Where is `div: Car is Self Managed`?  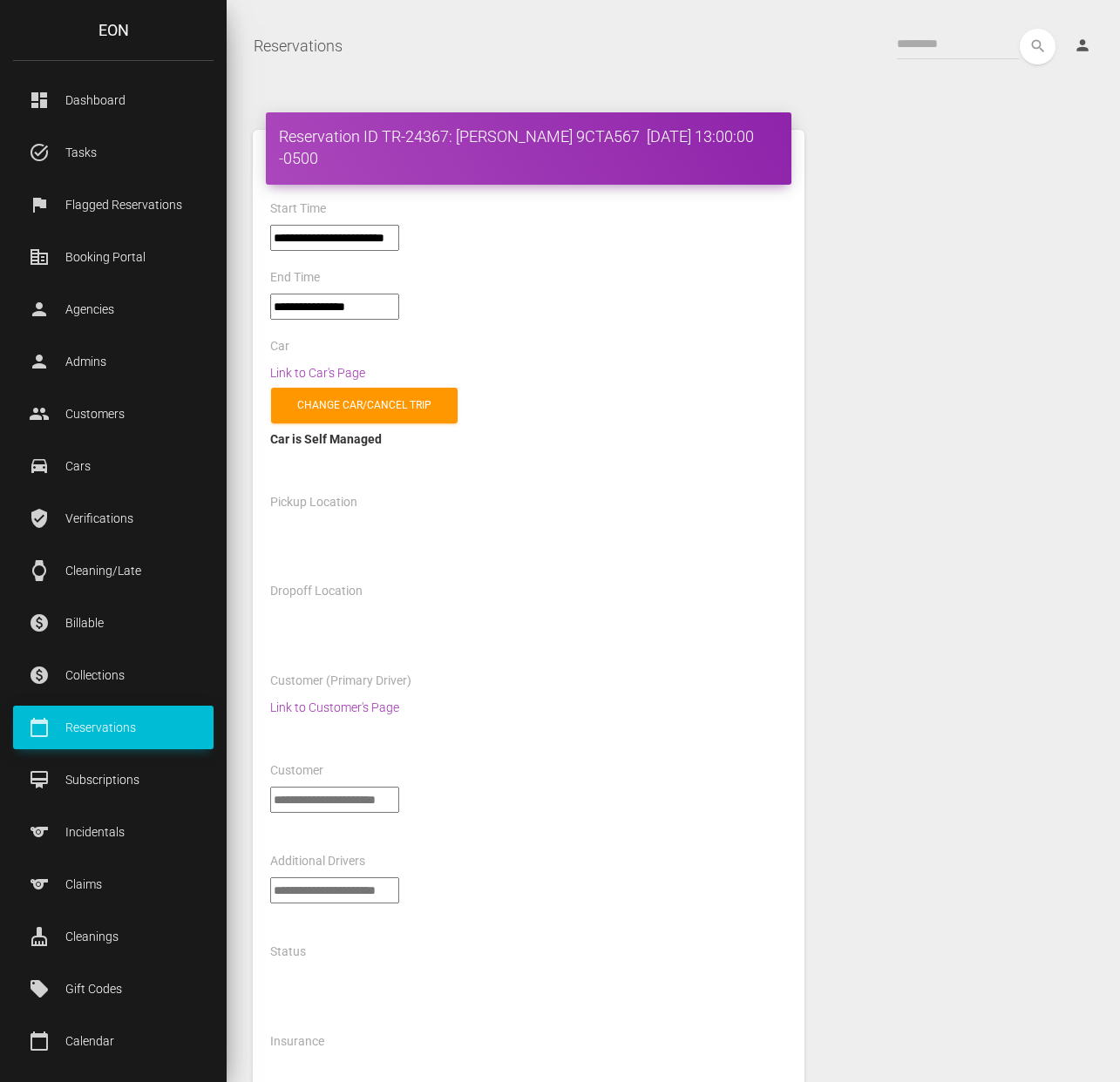 div: Car is Self Managed is located at coordinates (528, 439).